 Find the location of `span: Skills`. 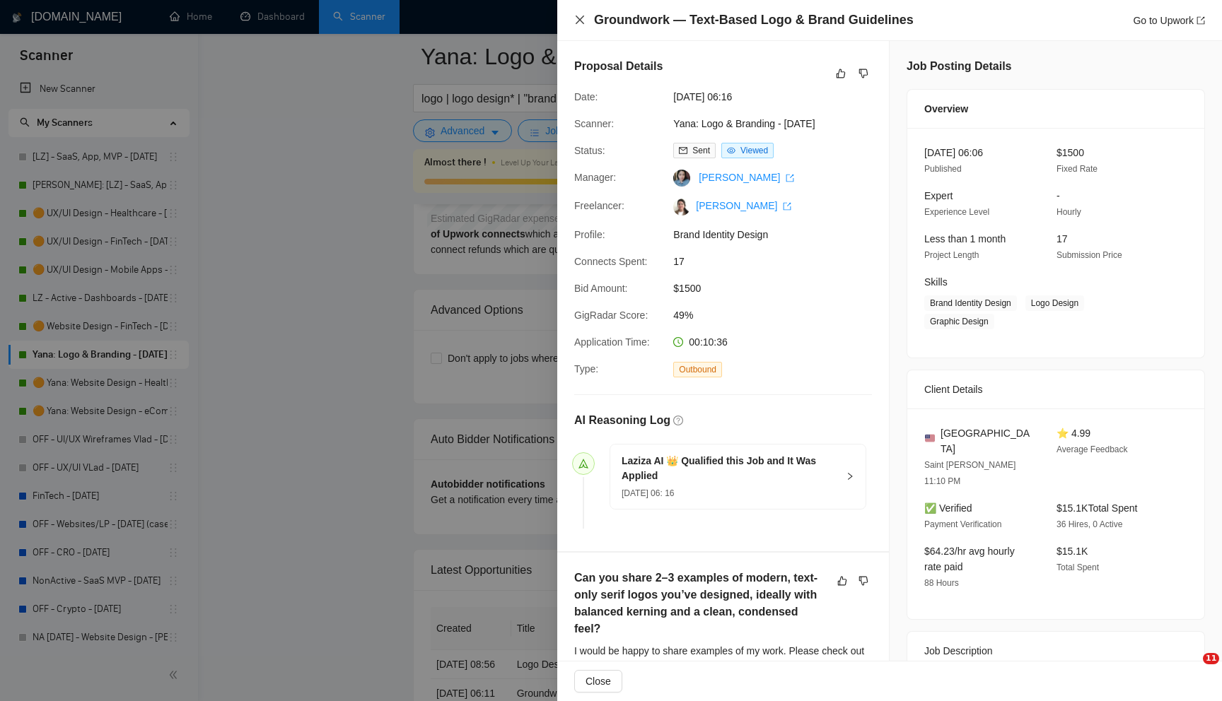

span: Skills is located at coordinates (936, 282).